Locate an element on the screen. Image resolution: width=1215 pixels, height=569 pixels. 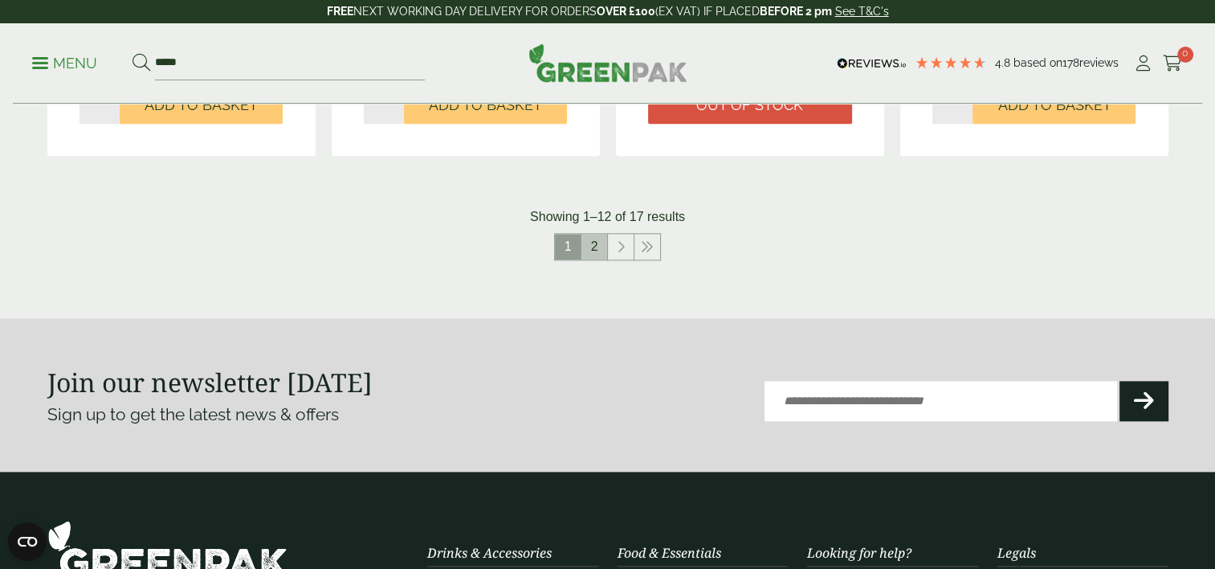
div: 4.78 Stars is located at coordinates (951, 63).